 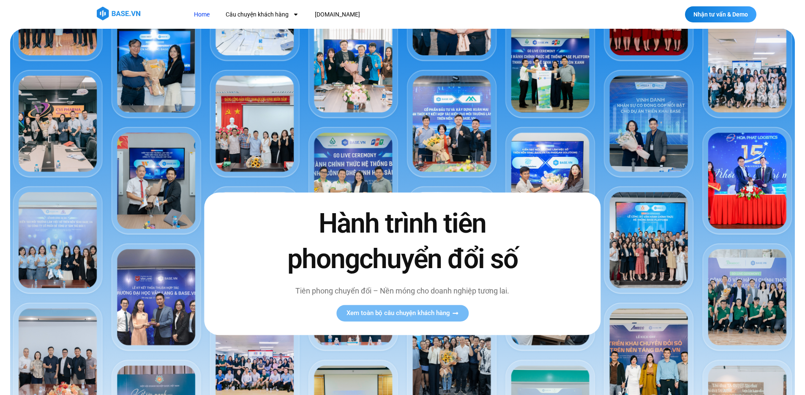 What do you see at coordinates (402, 290) in the screenshot?
I see `p: Tiên phong chuyển đổi – Nền móng cho doanh nghiệp tương lai.` at bounding box center [402, 290].